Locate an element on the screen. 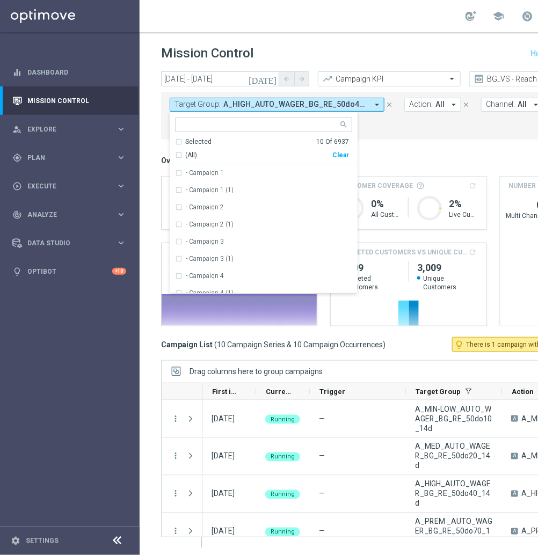 This screenshot has width=538, height=555. button: Action: All arrow_drop_down is located at coordinates (433, 105).